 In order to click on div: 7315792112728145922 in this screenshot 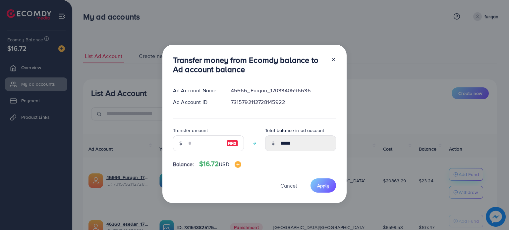, I will do `click(283, 102)`.